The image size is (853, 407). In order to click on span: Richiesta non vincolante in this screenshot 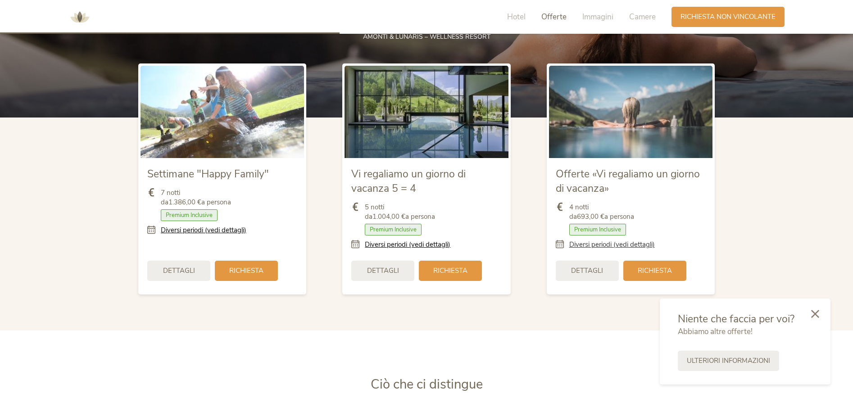, I will do `click(728, 17)`.